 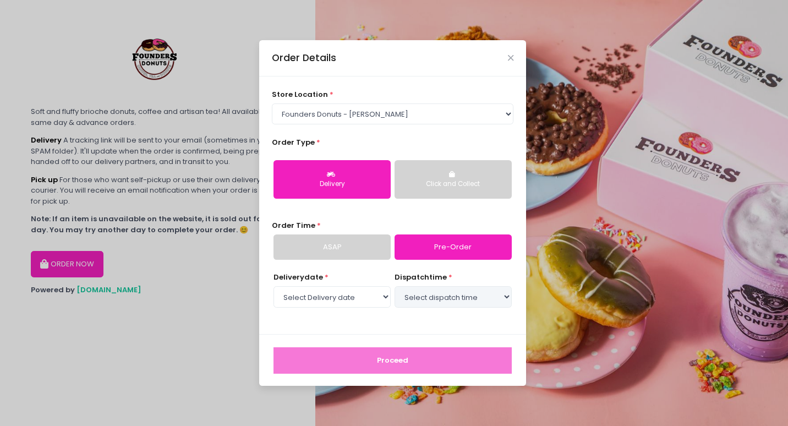 I want to click on div: Click and Collect, so click(x=453, y=184).